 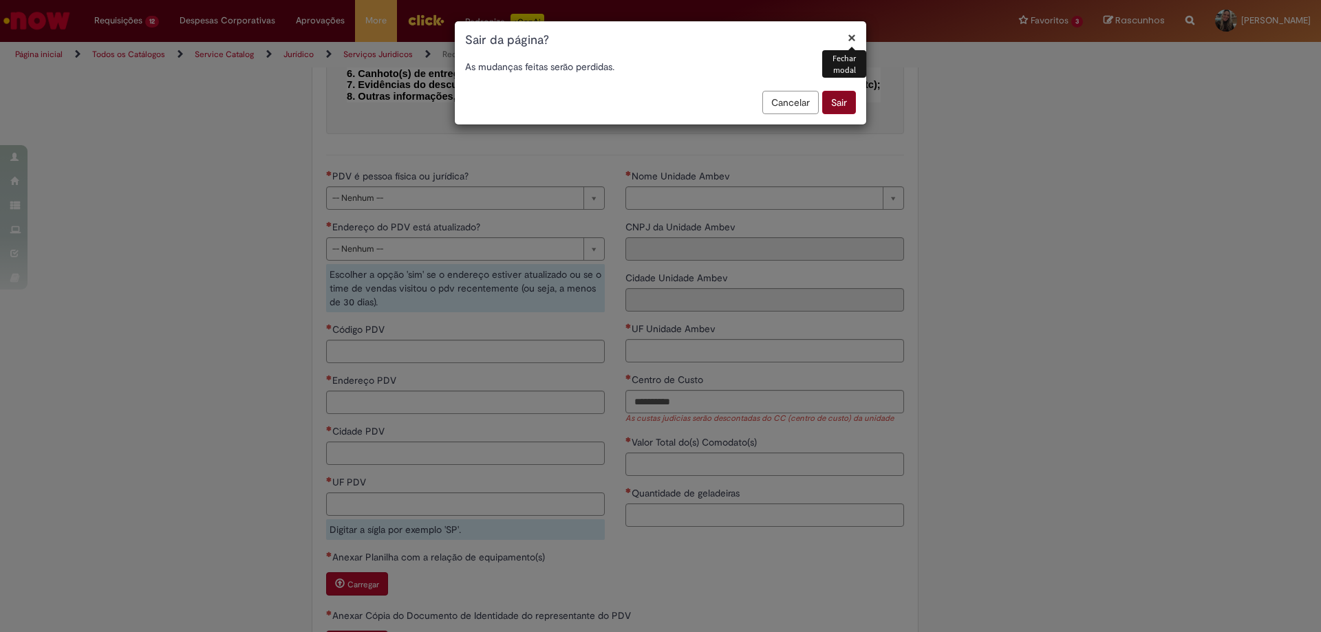 What do you see at coordinates (660, 41) in the screenshot?
I see `h1: Sair da página?` at bounding box center [660, 41].